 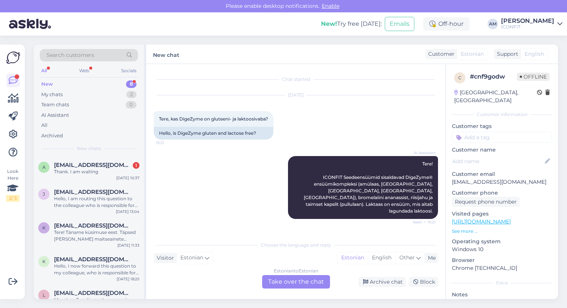 I want to click on p: Customer tags, so click(x=501, y=126).